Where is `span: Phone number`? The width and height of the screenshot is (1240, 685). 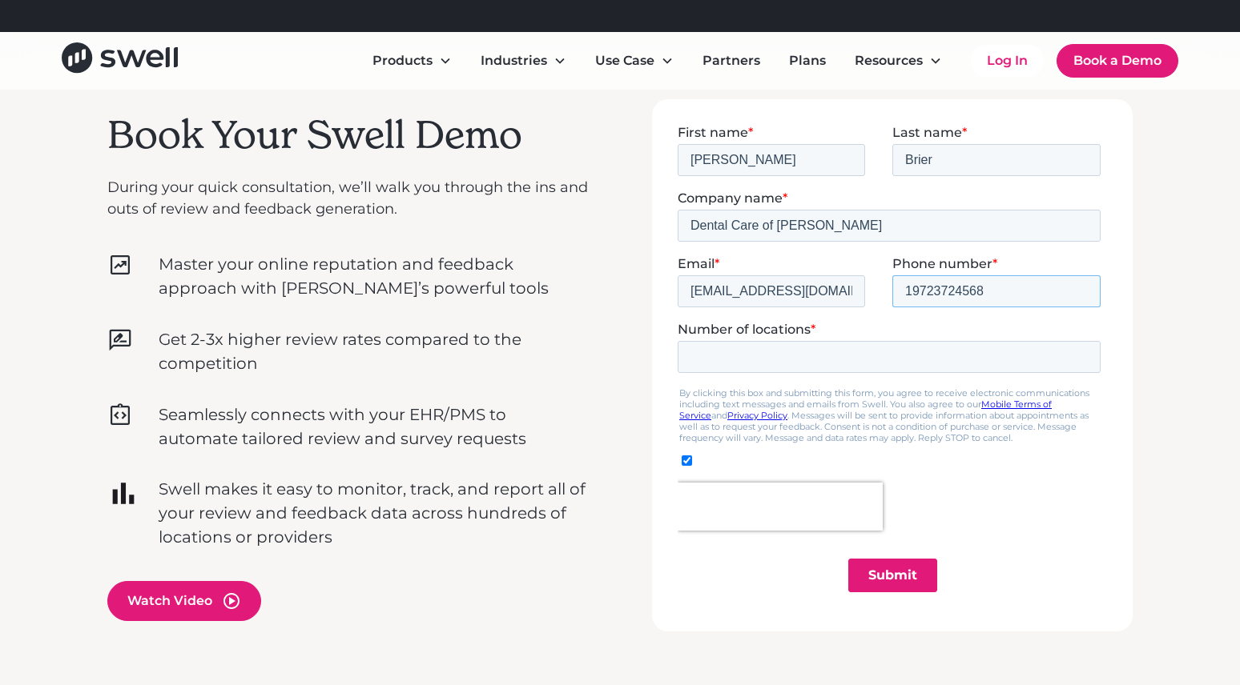
span: Phone number is located at coordinates (264, 139).